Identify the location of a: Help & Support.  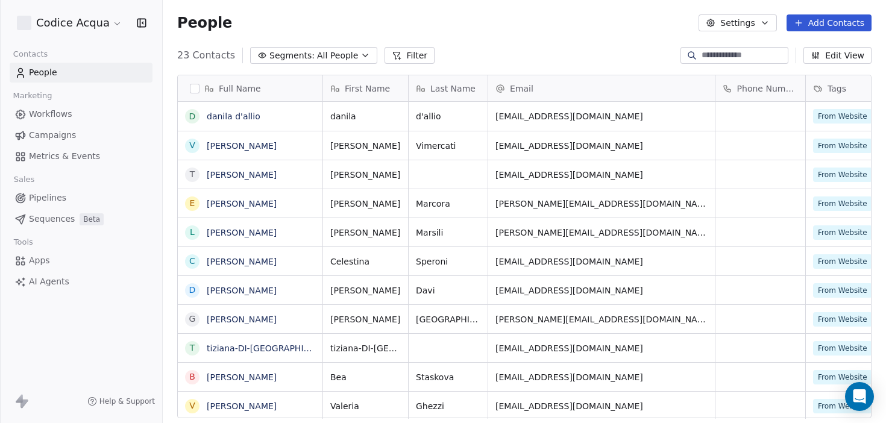
(121, 402).